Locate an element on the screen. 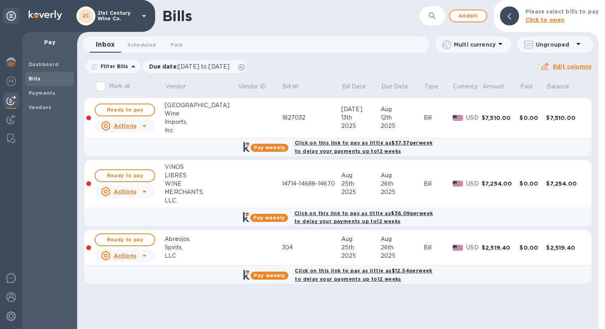 This screenshot has height=329, width=605. button: Addbill is located at coordinates (468, 16).